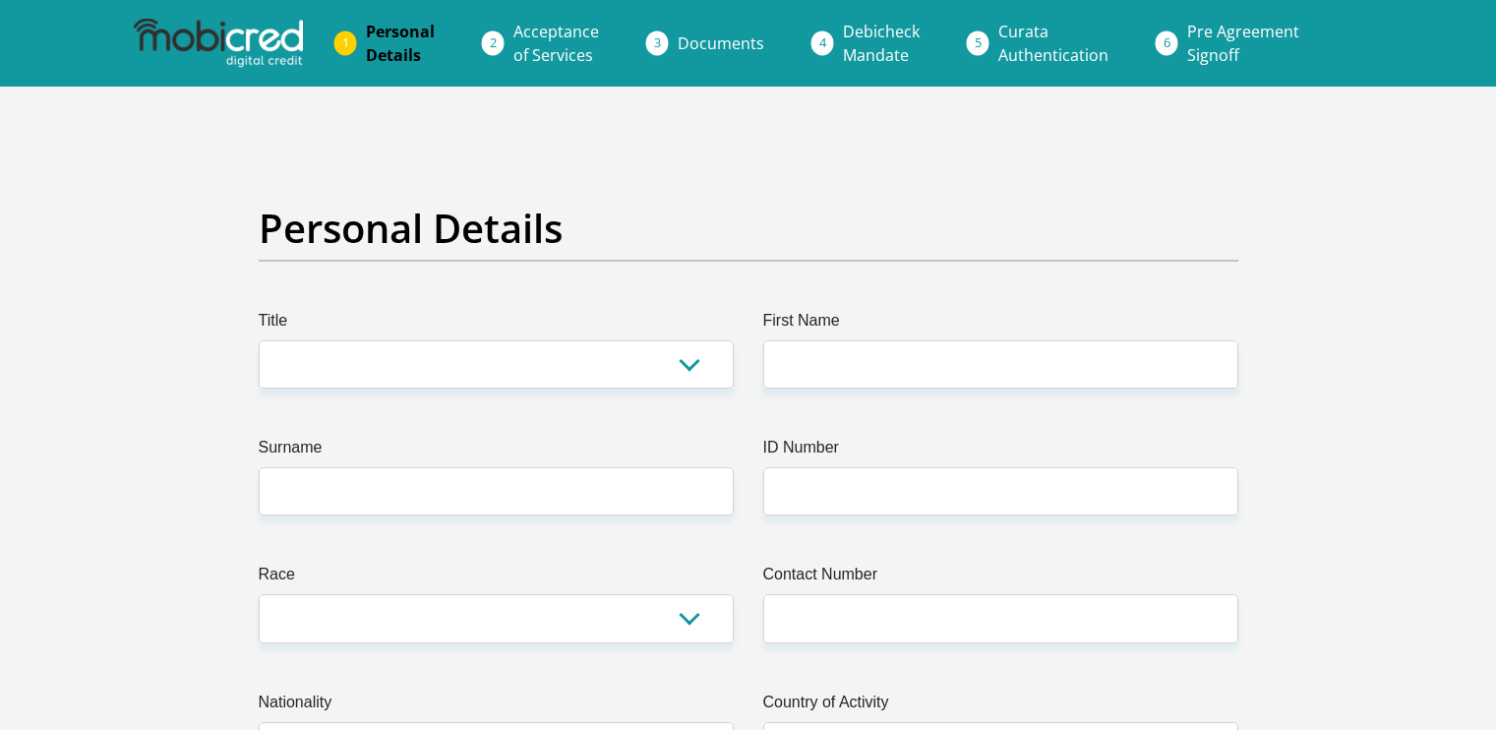 The image size is (1496, 730). I want to click on span: Personal Details, so click(400, 43).